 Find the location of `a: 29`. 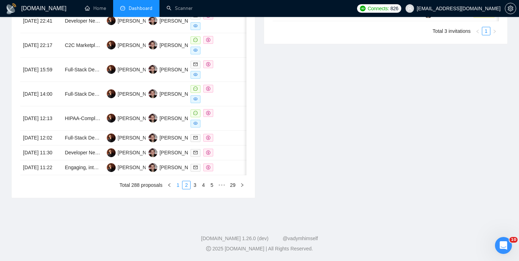

a: 29 is located at coordinates (232, 185).